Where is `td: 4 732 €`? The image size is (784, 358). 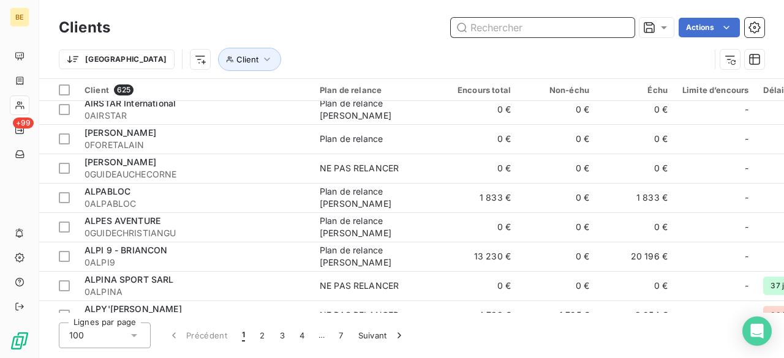 td: 4 732 € is located at coordinates (479, 315).